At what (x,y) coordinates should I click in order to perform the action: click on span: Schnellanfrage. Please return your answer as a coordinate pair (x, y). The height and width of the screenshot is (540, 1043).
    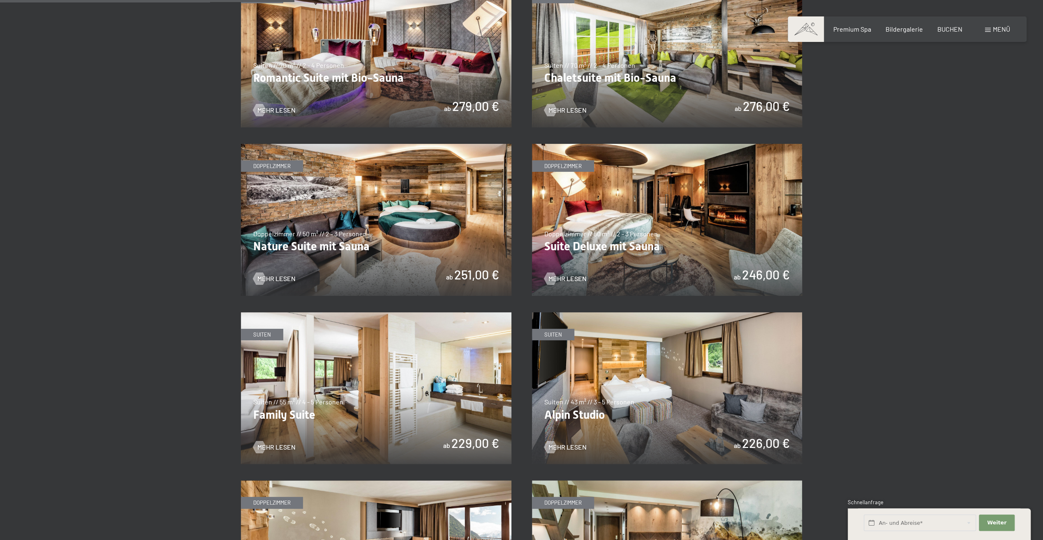
    Looking at the image, I should click on (866, 502).